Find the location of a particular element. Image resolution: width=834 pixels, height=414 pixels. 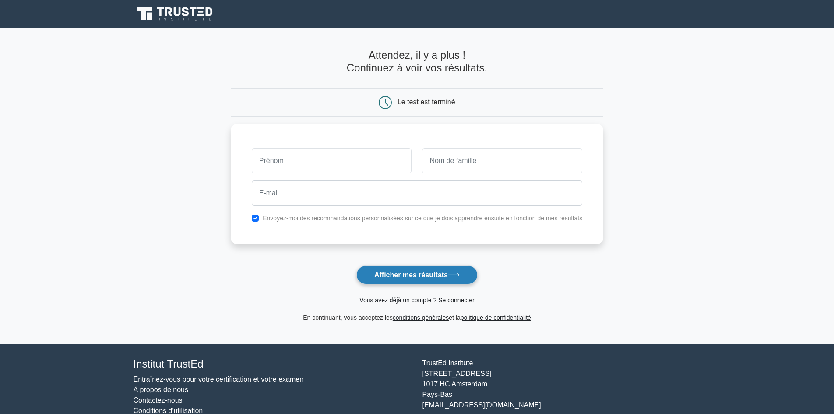

font: politique de confidentialité is located at coordinates (495, 317).